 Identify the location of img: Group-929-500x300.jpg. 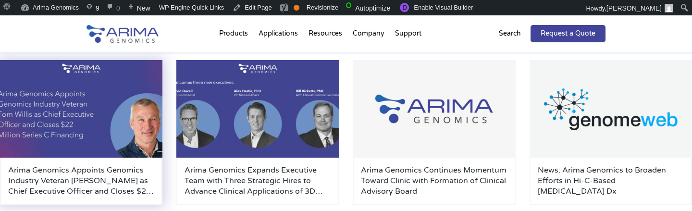
(434, 109).